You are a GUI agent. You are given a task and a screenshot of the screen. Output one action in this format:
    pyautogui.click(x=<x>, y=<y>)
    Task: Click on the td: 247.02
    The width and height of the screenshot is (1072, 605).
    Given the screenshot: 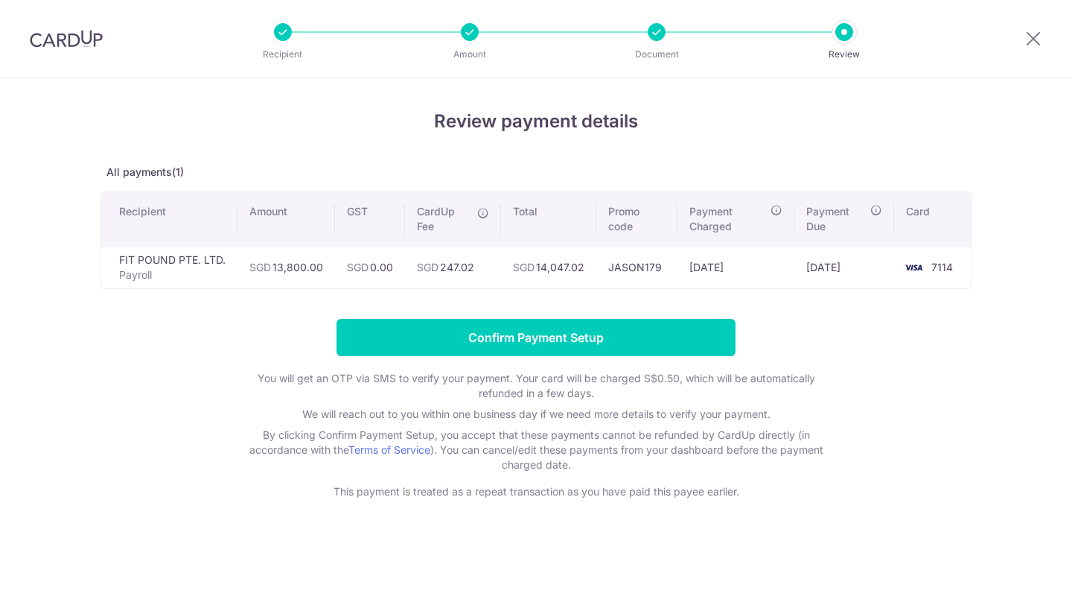 What is the action you would take?
    pyautogui.click(x=453, y=267)
    